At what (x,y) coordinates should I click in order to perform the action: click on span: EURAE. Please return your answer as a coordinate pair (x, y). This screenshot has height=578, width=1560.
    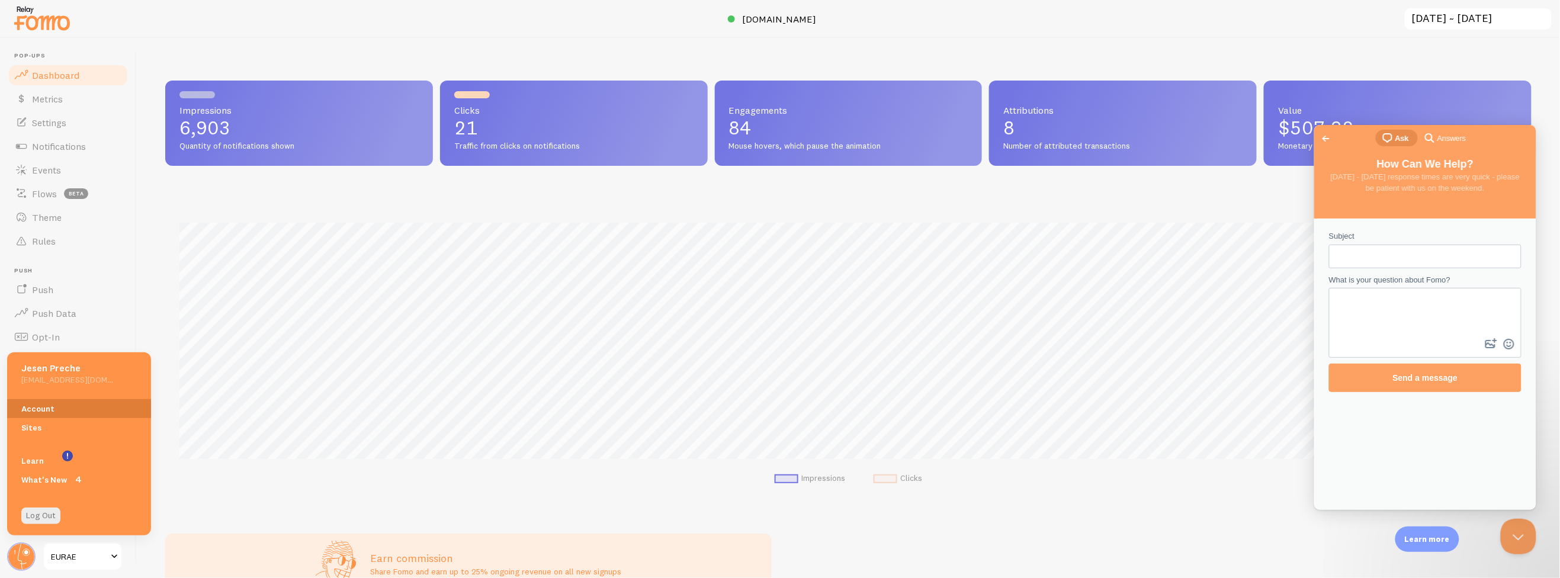
    Looking at the image, I should click on (79, 557).